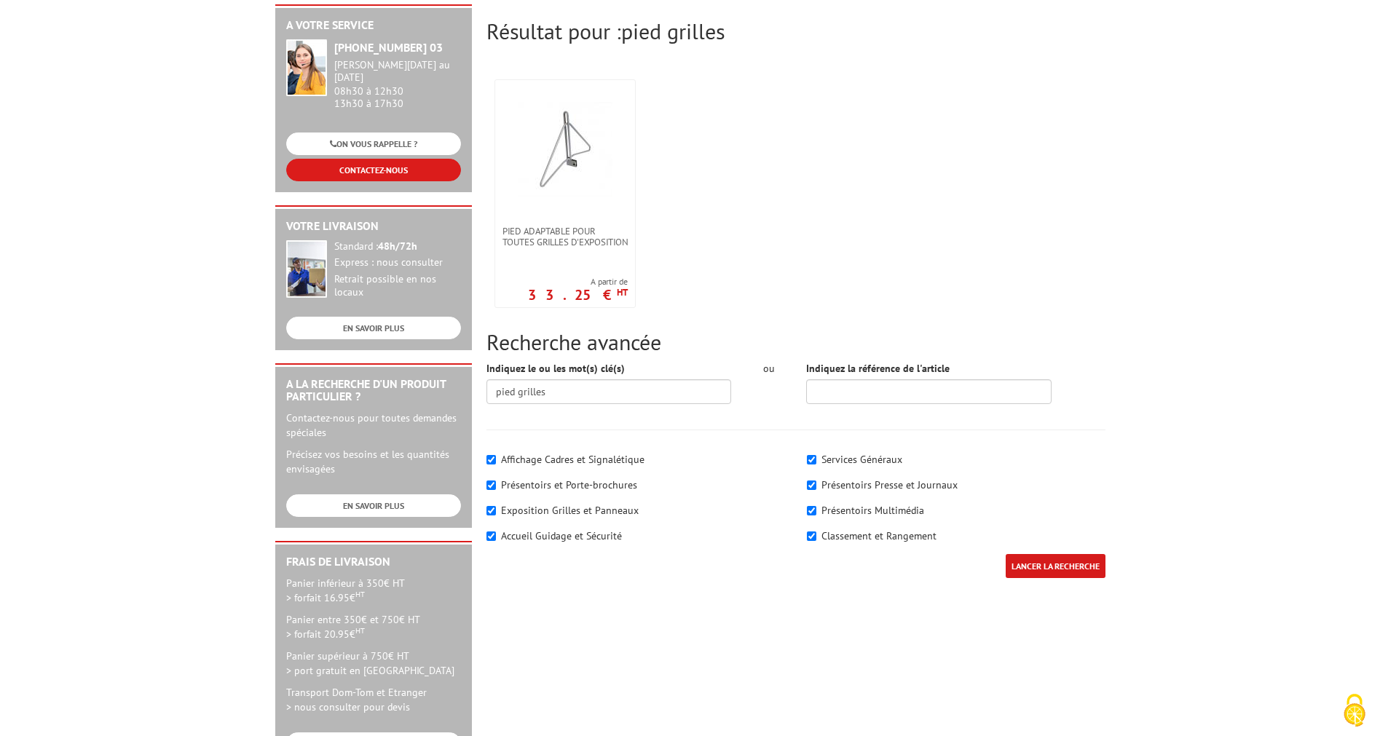 This screenshot has width=1380, height=736. Describe the element at coordinates (374, 562) in the screenshot. I see `h2: Frais de Livraison` at that location.